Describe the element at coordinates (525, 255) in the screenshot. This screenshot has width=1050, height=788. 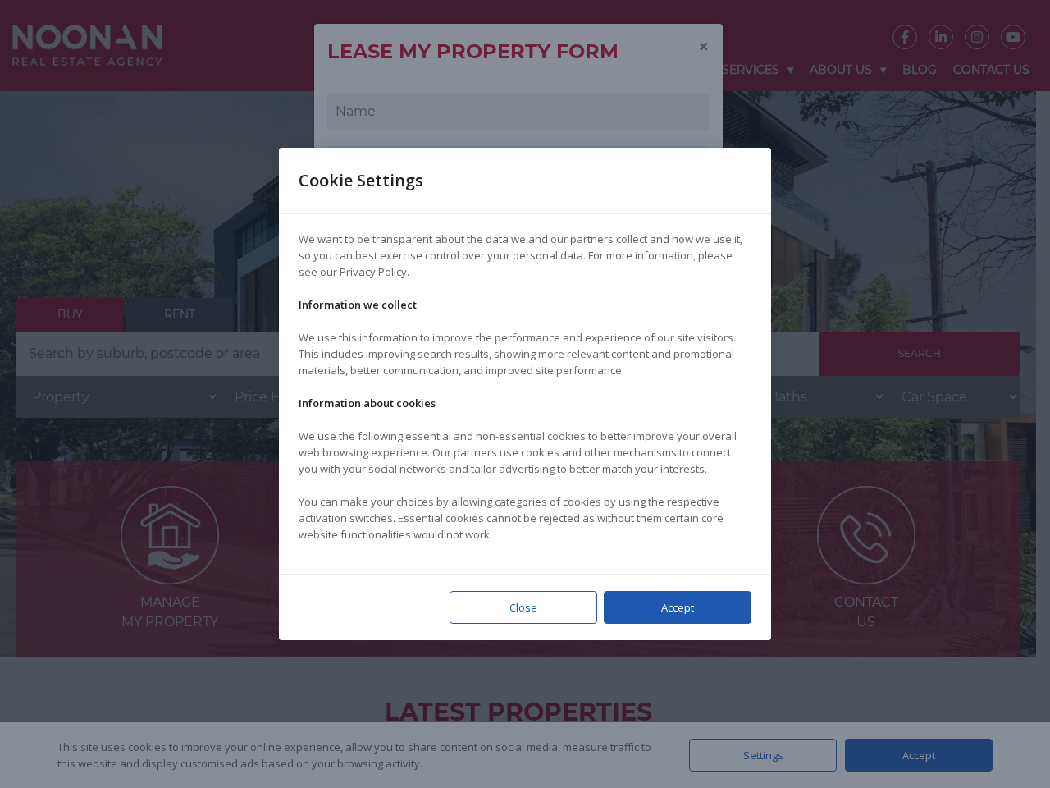
I see `p: We want to be transparent about the data we and our partners collect and how we use it, so you ca...` at that location.